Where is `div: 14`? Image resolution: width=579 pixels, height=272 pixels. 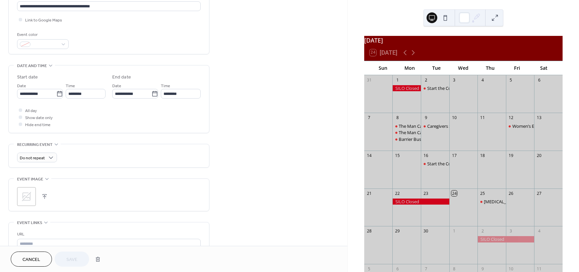
div: 14 is located at coordinates (369, 156).